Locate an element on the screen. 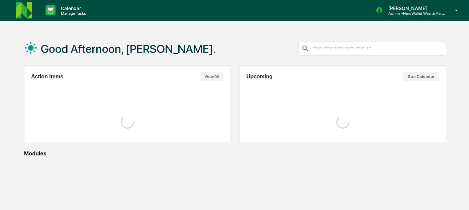  a: See Calendar is located at coordinates (421, 77).